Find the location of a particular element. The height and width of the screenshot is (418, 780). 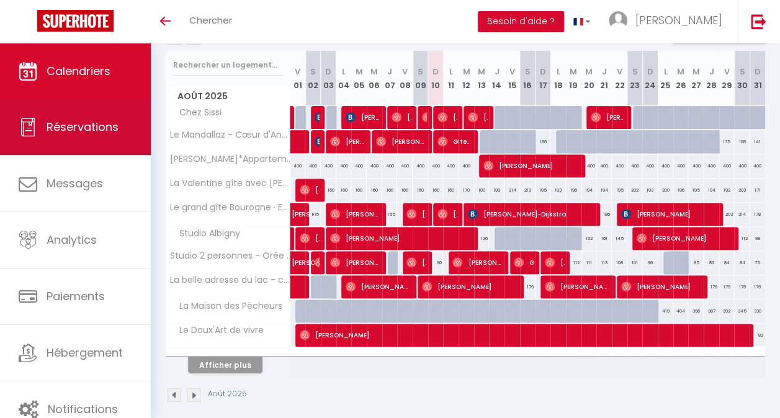

span: Le Mandallaz - Cœur d'Annecy is located at coordinates (230, 135).